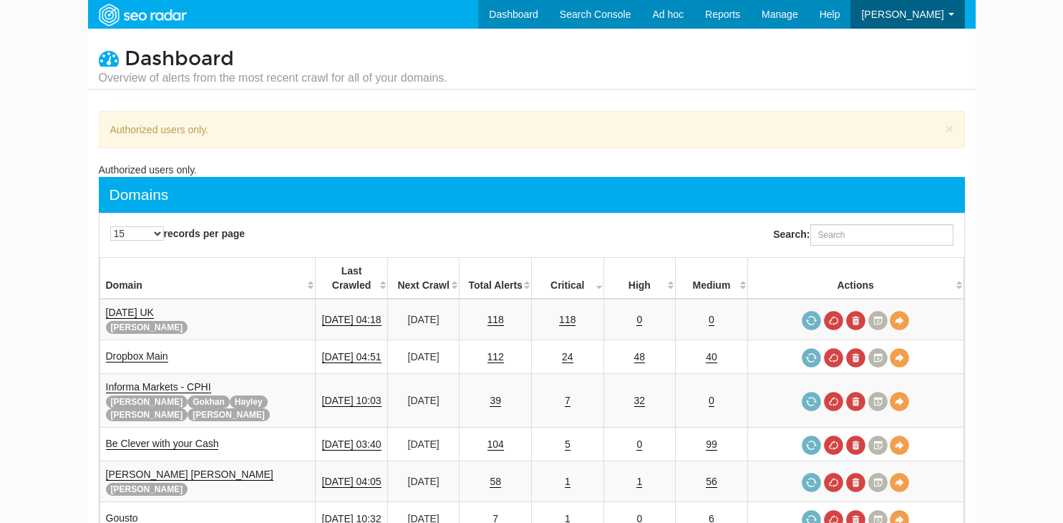 This screenshot has height=523, width=1063. I want to click on a: 5, so click(568, 444).